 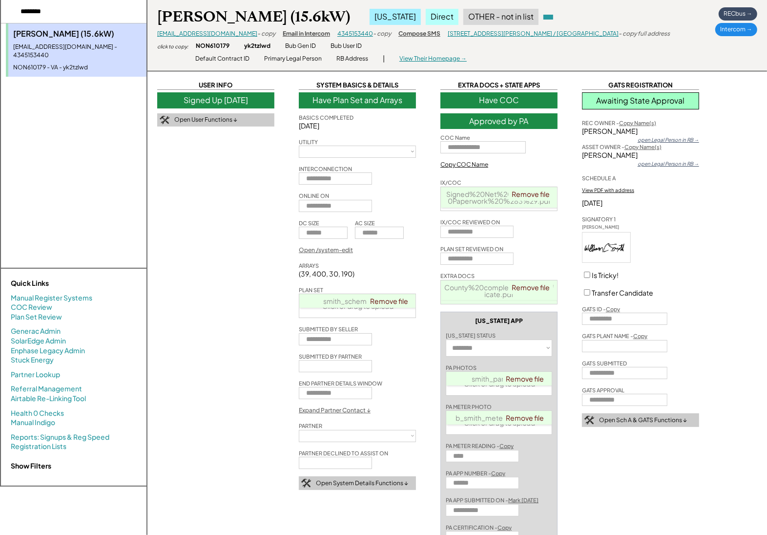 What do you see at coordinates (309, 223) in the screenshot?
I see `div: DC SIZE` at bounding box center [309, 223].